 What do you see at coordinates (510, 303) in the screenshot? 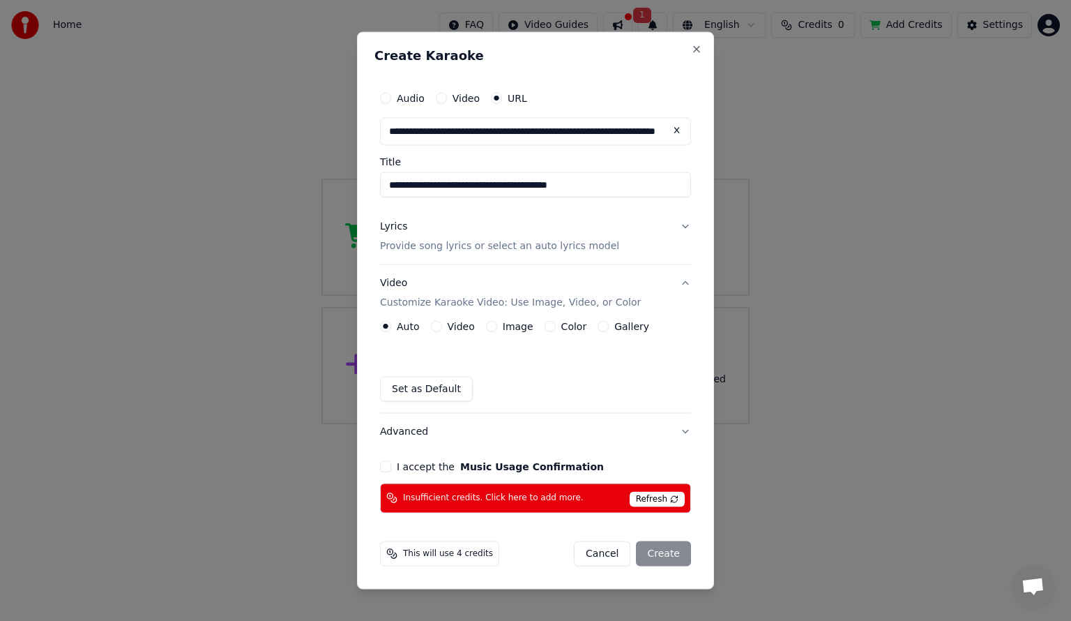
I see `p: Customize Karaoke Video: Use Image, Video, or Color` at bounding box center [510, 303].